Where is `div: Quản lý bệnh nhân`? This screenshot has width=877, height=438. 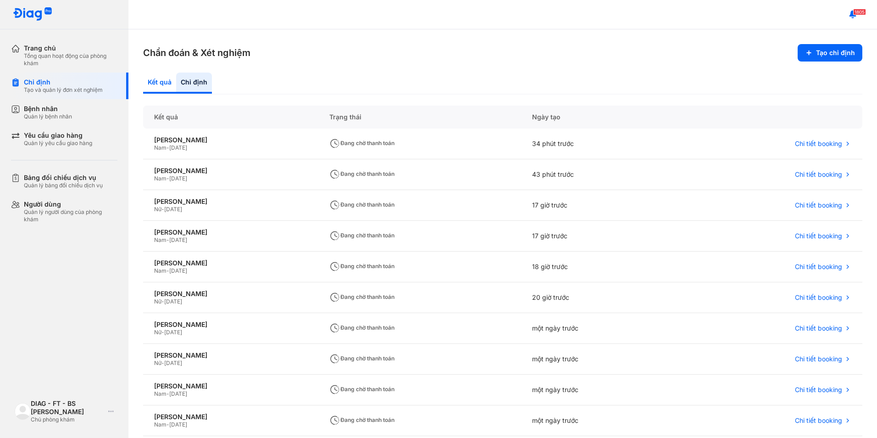 div: Quản lý bệnh nhân is located at coordinates (48, 117).